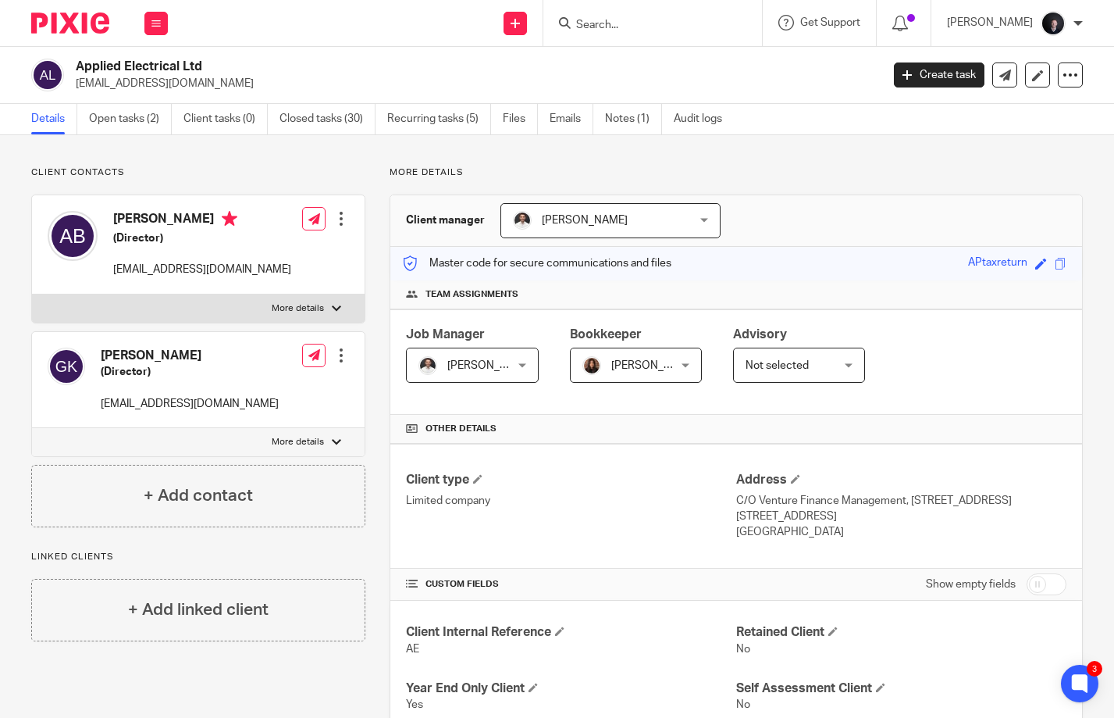  What do you see at coordinates (230, 219) in the screenshot?
I see `i: Primary` at bounding box center [230, 219].